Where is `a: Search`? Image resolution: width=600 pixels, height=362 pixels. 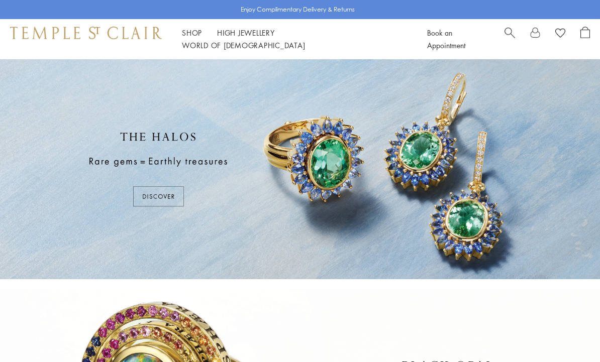
a: Search is located at coordinates (509, 39).